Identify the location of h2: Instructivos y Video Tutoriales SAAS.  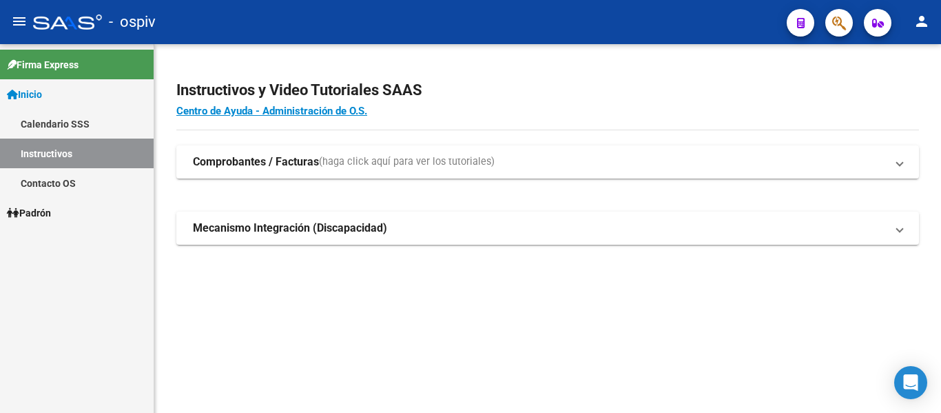
(548, 90).